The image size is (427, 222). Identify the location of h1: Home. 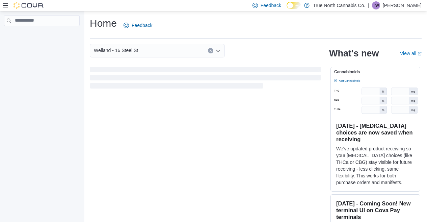
(103, 23).